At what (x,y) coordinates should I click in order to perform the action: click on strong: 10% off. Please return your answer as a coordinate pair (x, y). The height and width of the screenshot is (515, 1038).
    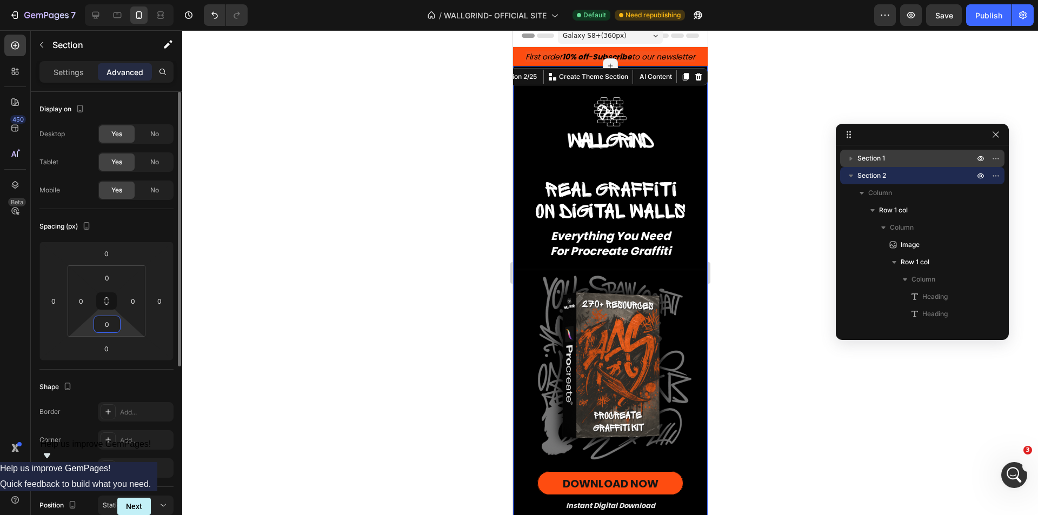
    Looking at the image, I should click on (62, 26).